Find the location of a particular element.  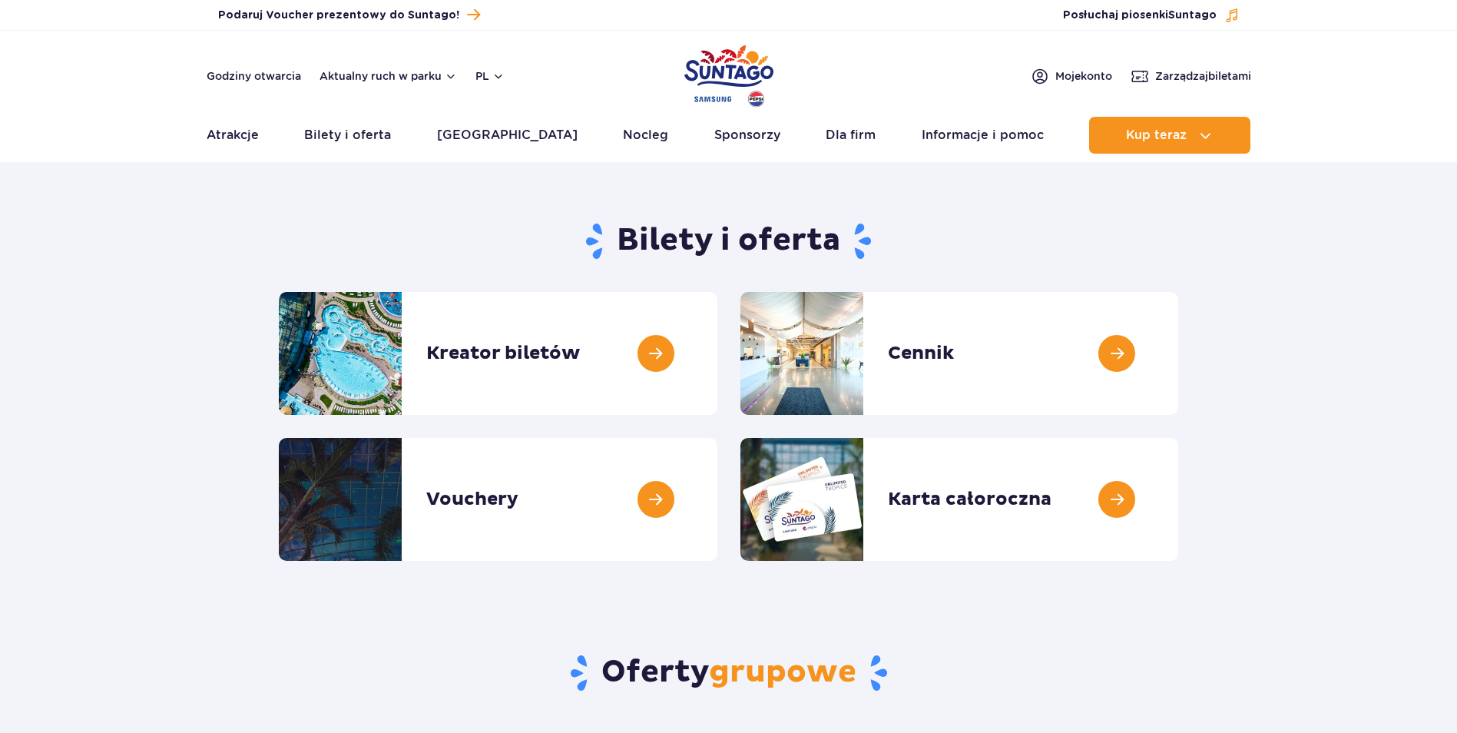

h2: Oferty is located at coordinates (728, 673).